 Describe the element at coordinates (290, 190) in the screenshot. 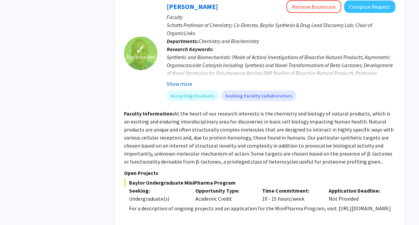

I see `p: Time Commitment:` at that location.